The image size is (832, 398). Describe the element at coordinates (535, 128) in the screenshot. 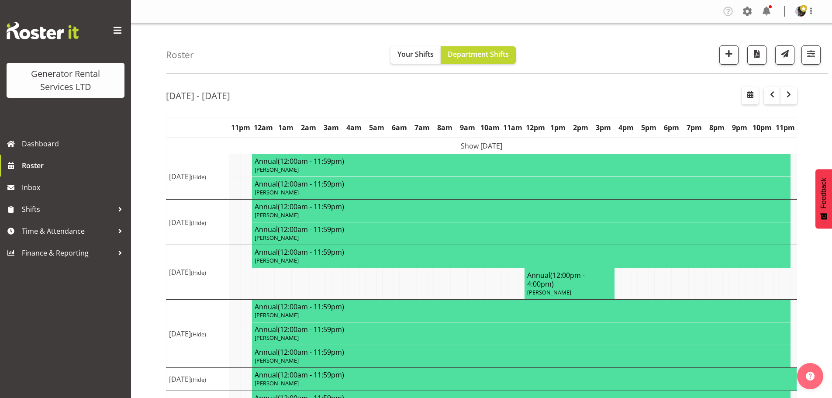

I see `th: 12pm` at that location.